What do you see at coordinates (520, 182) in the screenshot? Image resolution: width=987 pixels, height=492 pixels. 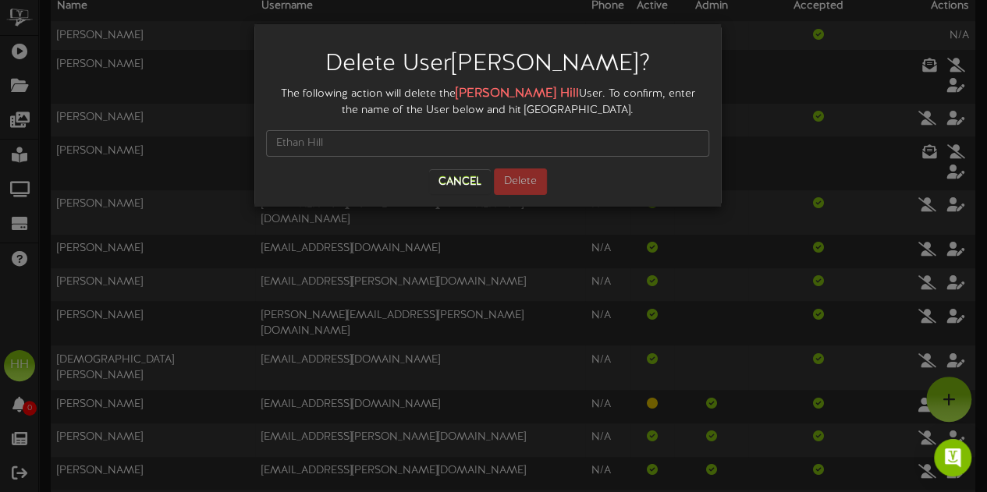 I see `button: Delete` at bounding box center [520, 182].